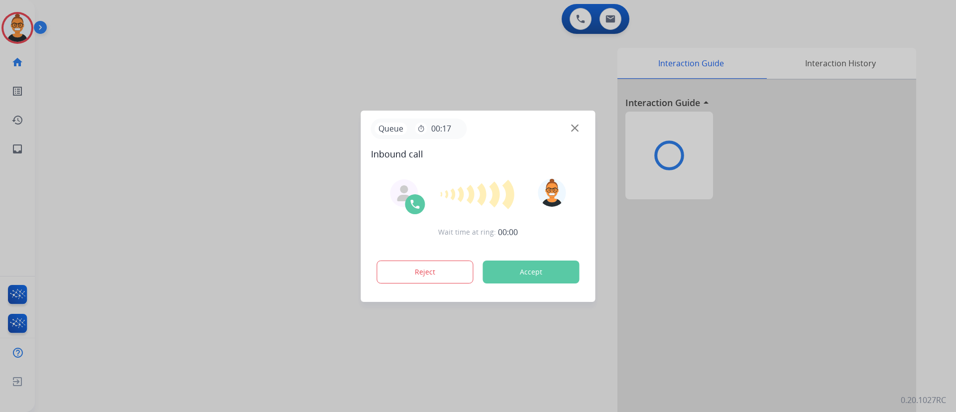 The height and width of the screenshot is (412, 956). What do you see at coordinates (421, 129) in the screenshot?
I see `mat-icon: timer` at bounding box center [421, 129].